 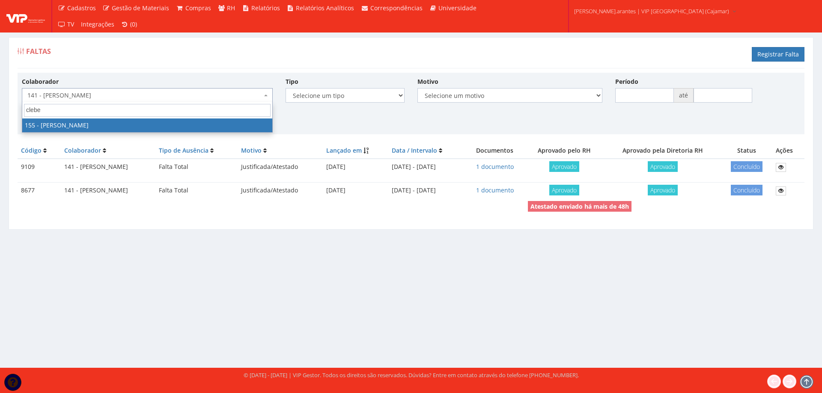 What do you see at coordinates (494, 151) in the screenshot?
I see `th: Documentos` at bounding box center [494, 151].